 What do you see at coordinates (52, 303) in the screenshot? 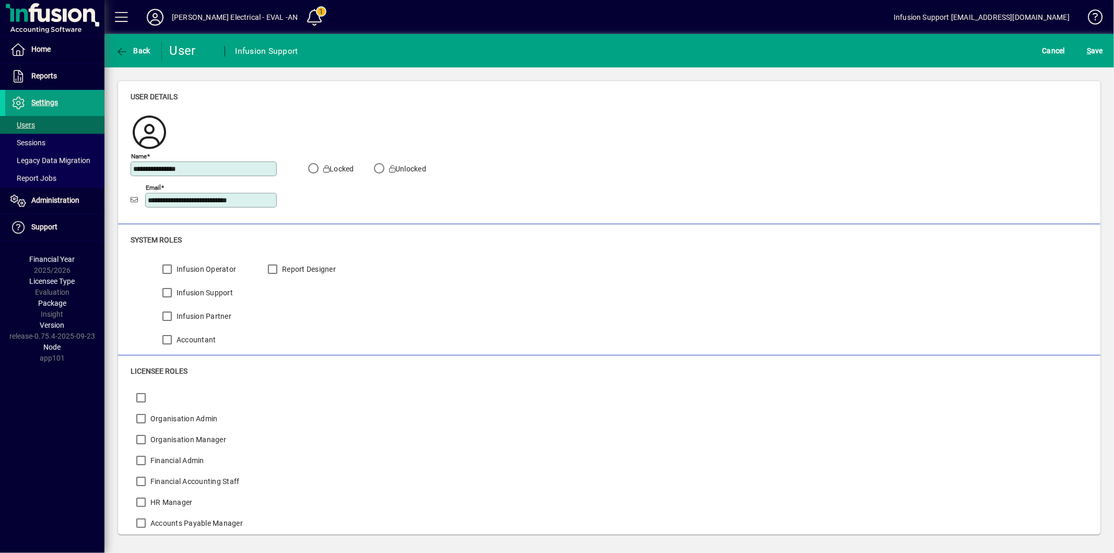
I see `span: Package` at bounding box center [52, 303].